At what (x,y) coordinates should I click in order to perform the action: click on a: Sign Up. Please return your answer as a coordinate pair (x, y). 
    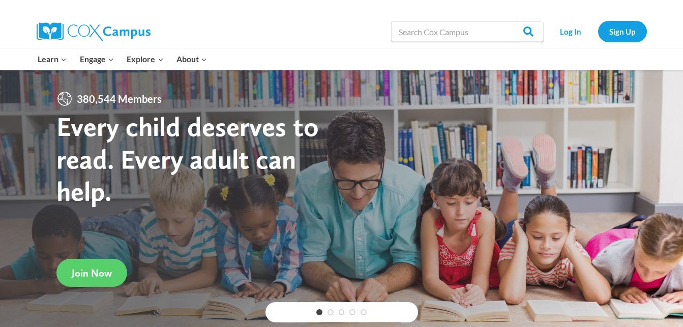
    Looking at the image, I should click on (623, 31).